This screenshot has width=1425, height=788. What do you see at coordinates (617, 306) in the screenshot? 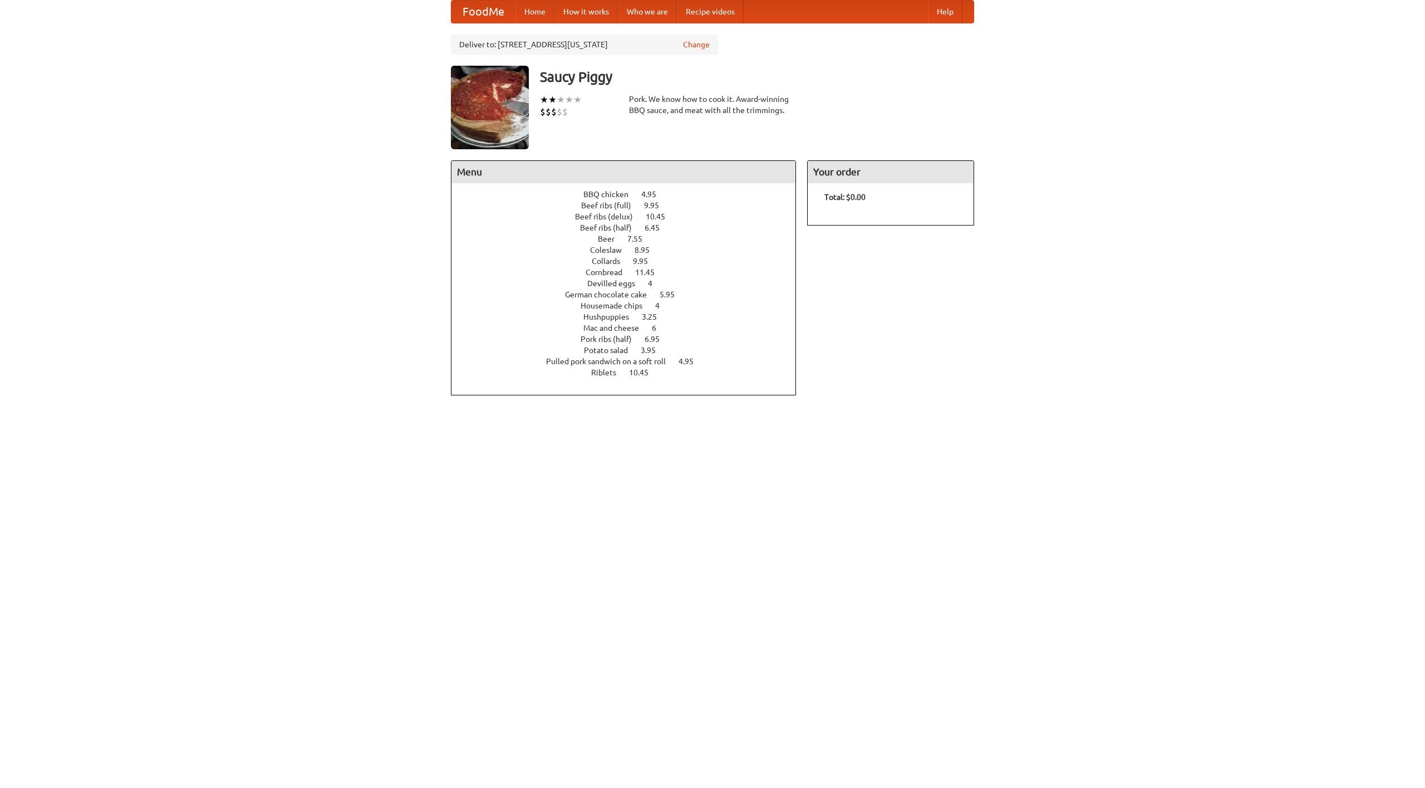
I see `span: Housemade chips` at bounding box center [617, 306].